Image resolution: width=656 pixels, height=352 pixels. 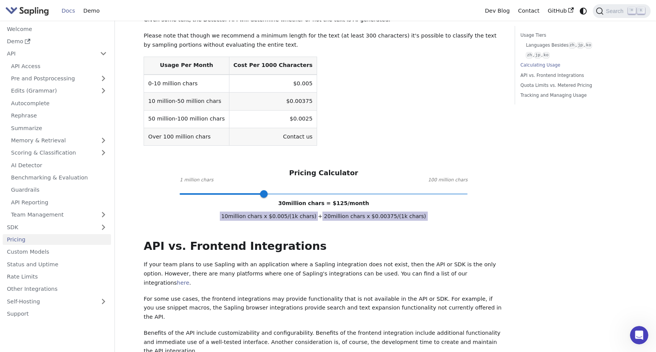 I want to click on a: Rate Limits, so click(x=57, y=277).